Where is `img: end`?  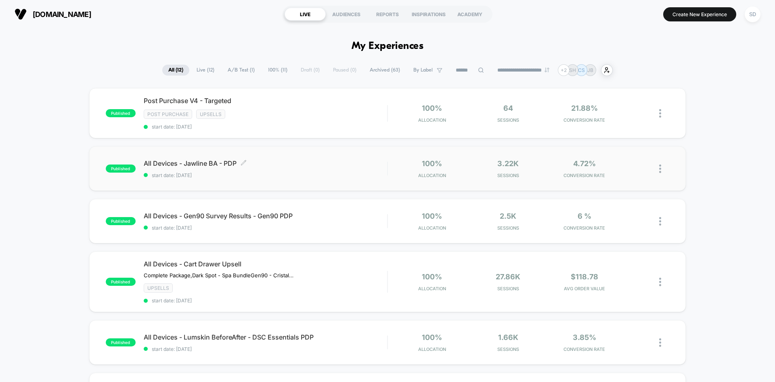
img: end is located at coordinates (547, 70).